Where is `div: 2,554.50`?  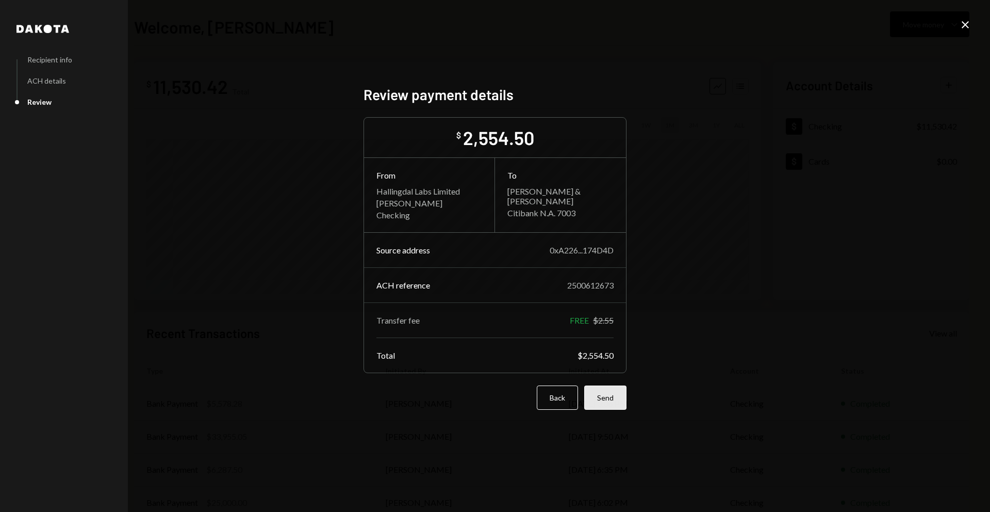 div: 2,554.50 is located at coordinates (499, 137).